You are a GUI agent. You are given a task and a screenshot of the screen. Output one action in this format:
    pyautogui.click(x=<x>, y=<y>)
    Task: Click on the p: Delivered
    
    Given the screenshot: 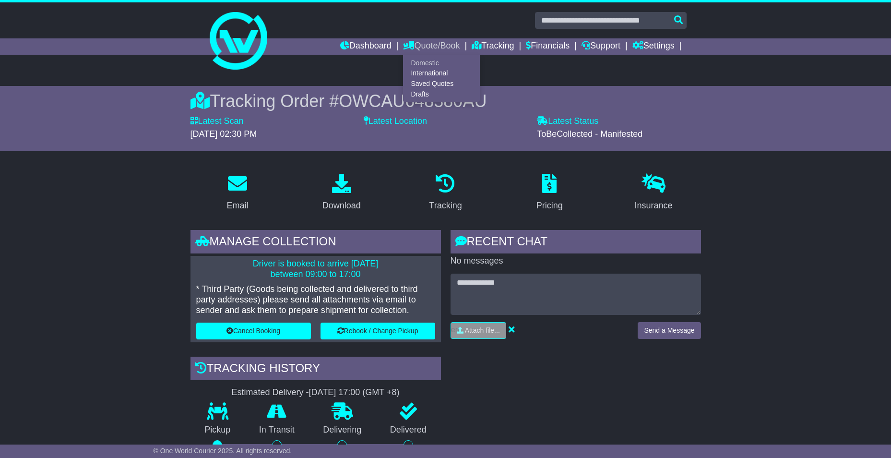 What is the action you would take?
    pyautogui.click(x=408, y=430)
    